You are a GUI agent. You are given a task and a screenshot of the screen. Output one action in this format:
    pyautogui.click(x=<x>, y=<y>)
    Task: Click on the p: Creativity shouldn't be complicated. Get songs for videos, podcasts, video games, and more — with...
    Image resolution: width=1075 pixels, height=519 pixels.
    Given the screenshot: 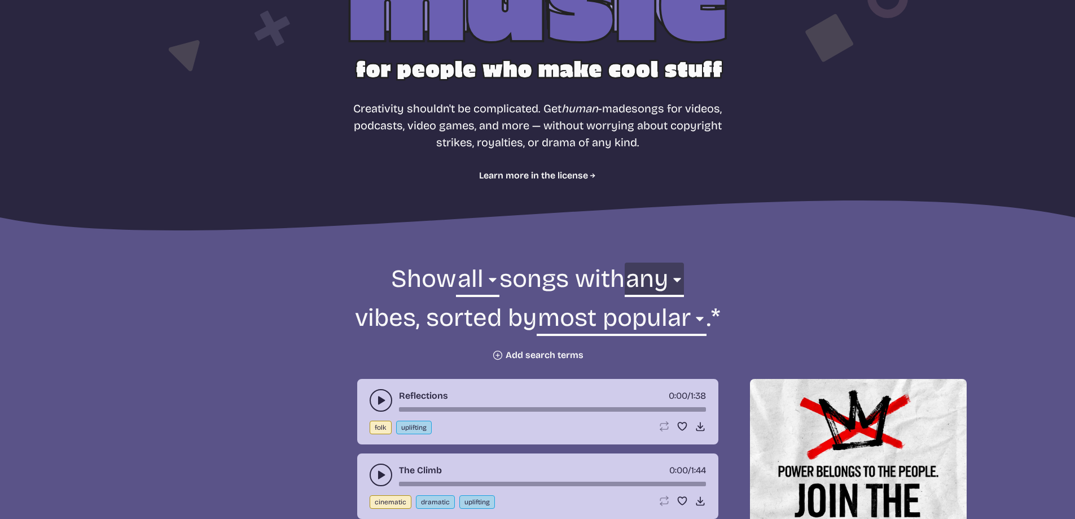 What is the action you would take?
    pyautogui.click(x=538, y=125)
    